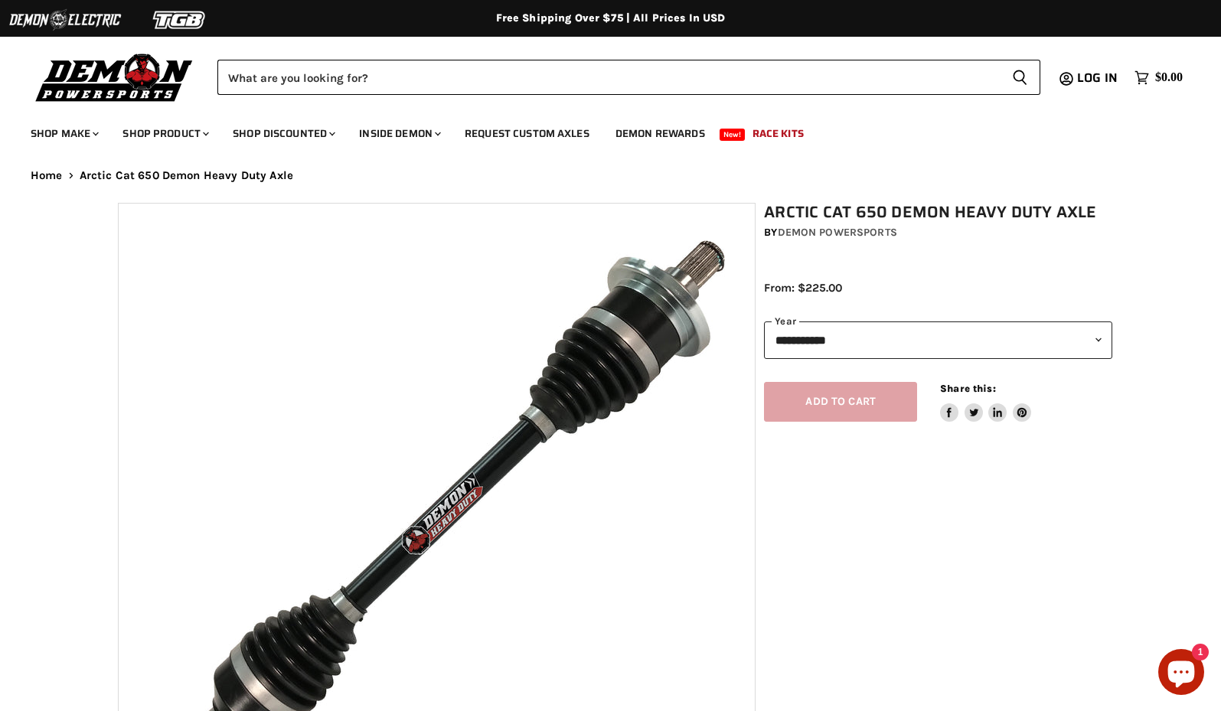 The image size is (1221, 711). I want to click on span: Arctic Cat 650 Demon Heavy Duty Axle, so click(186, 175).